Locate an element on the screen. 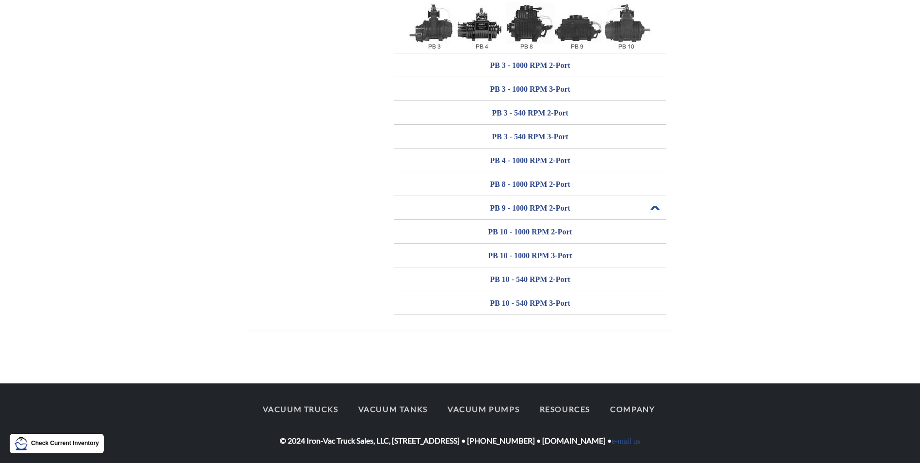  p: Check Current Inventory is located at coordinates (65, 443).